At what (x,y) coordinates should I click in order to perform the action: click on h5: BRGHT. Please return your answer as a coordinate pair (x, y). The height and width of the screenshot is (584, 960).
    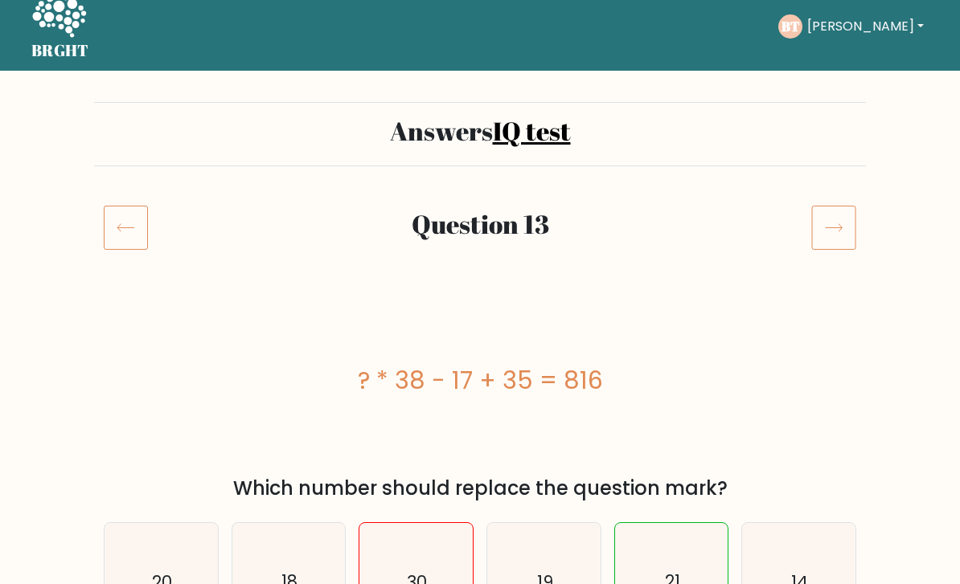
    Looking at the image, I should click on (60, 51).